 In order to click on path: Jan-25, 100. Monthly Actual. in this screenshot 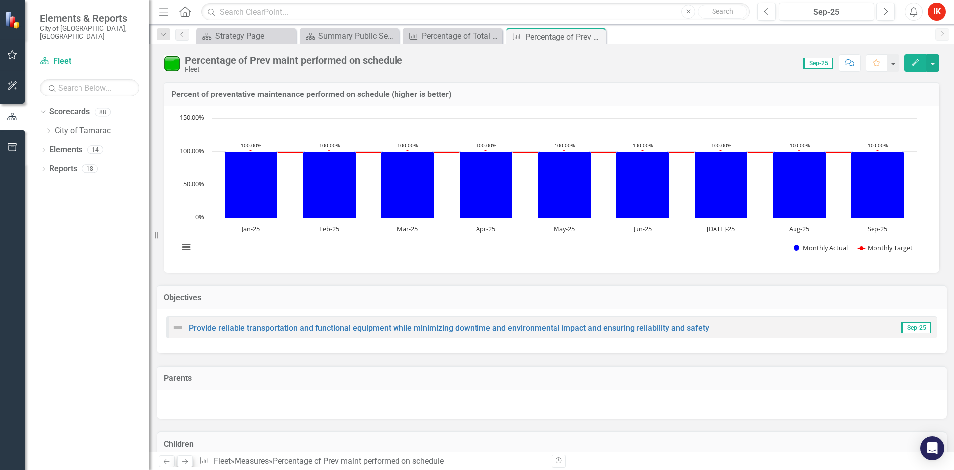, I will do `click(251, 184)`.